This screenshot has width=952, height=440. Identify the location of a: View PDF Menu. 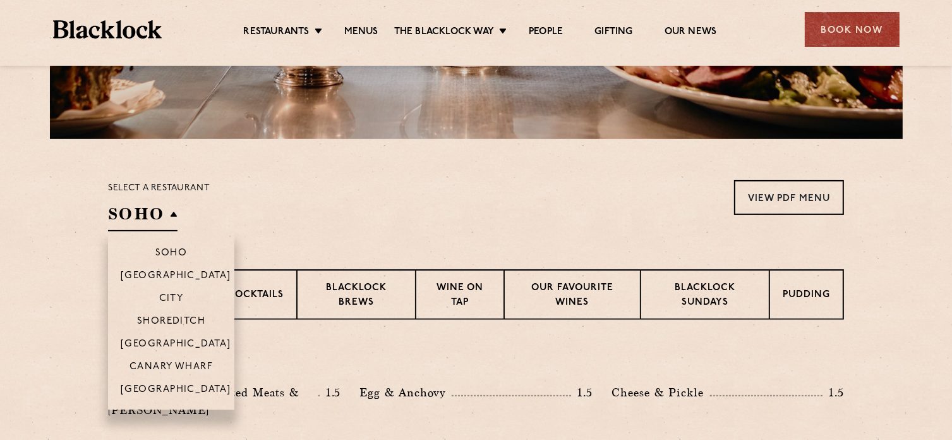
(789, 197).